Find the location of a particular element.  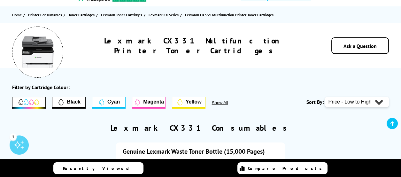

span: Recently Viewed is located at coordinates (99, 168).